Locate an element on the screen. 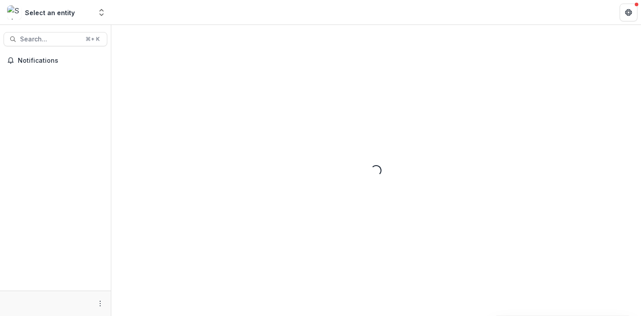 This screenshot has width=641, height=316. button: Search... is located at coordinates (55, 39).